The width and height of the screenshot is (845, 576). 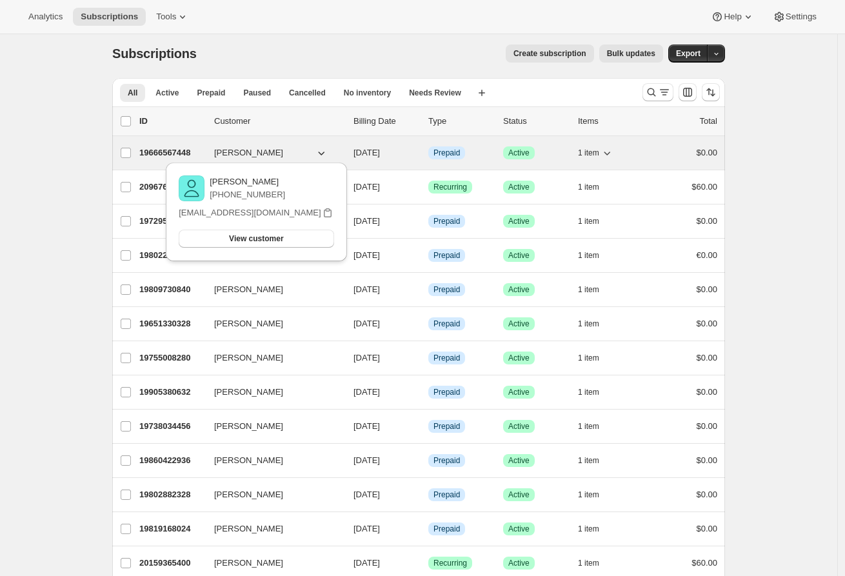 I want to click on button: Create new view, so click(x=482, y=93).